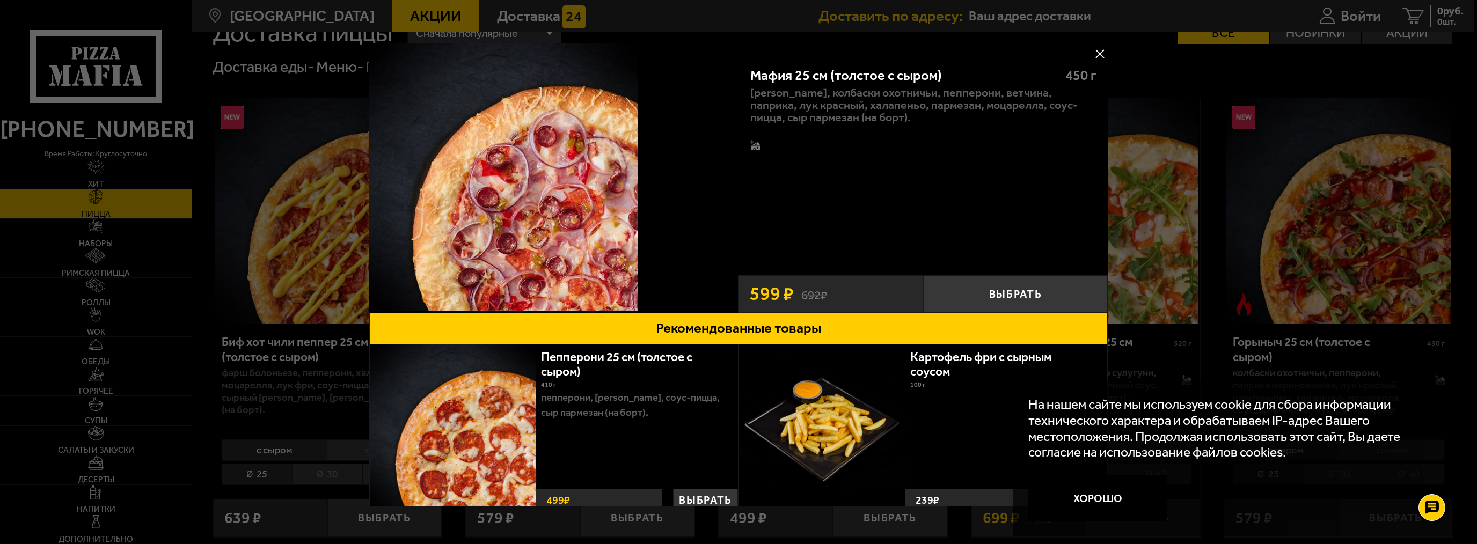  What do you see at coordinates (554, 178) in the screenshot?
I see `a: Мафия 25 см (толстое с сыром)` at bounding box center [554, 178].